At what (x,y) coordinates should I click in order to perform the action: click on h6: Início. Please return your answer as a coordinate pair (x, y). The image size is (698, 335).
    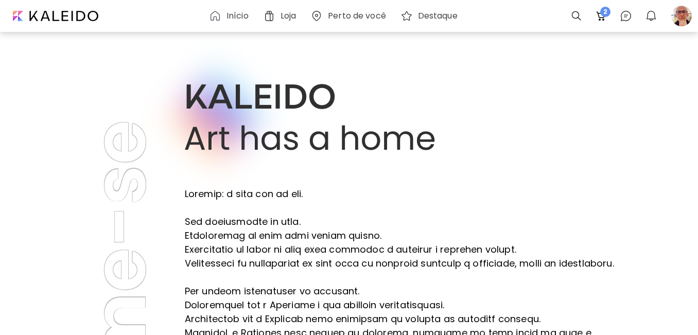
    Looking at the image, I should click on (237, 16).